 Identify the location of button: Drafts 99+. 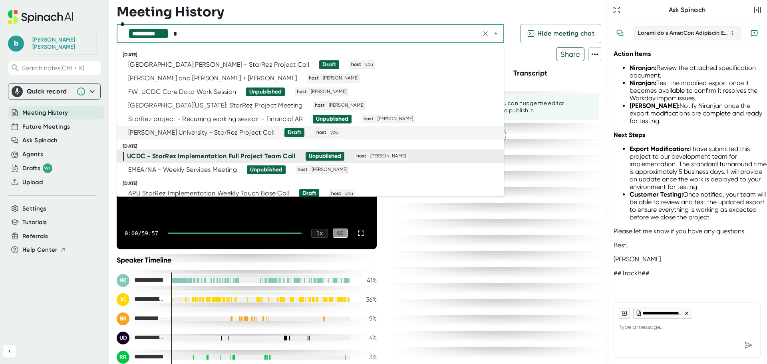
(37, 168).